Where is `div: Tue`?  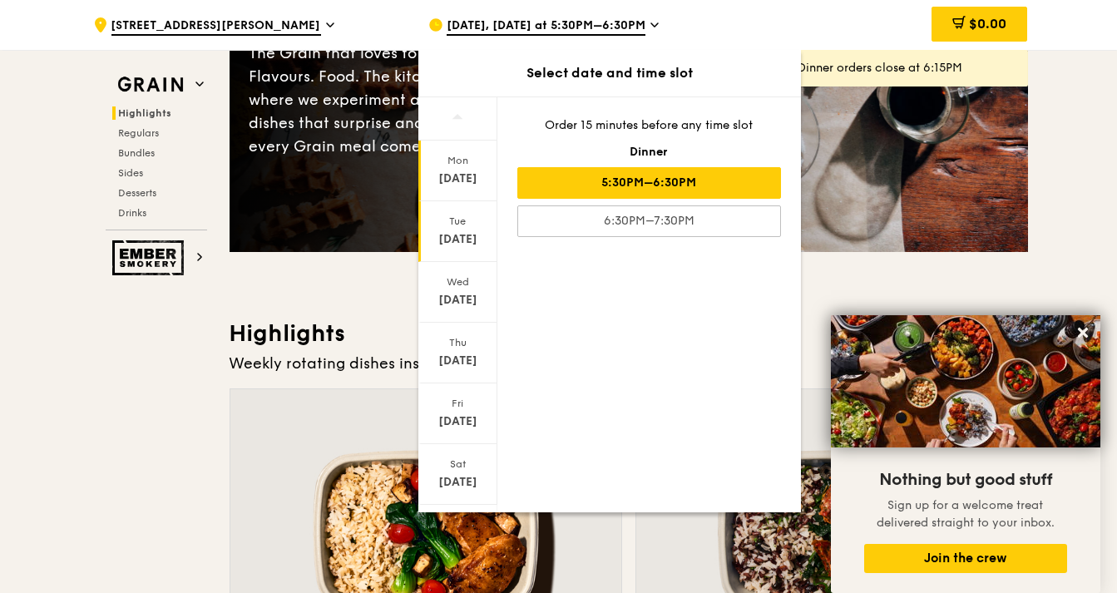
div: Tue is located at coordinates (458, 221).